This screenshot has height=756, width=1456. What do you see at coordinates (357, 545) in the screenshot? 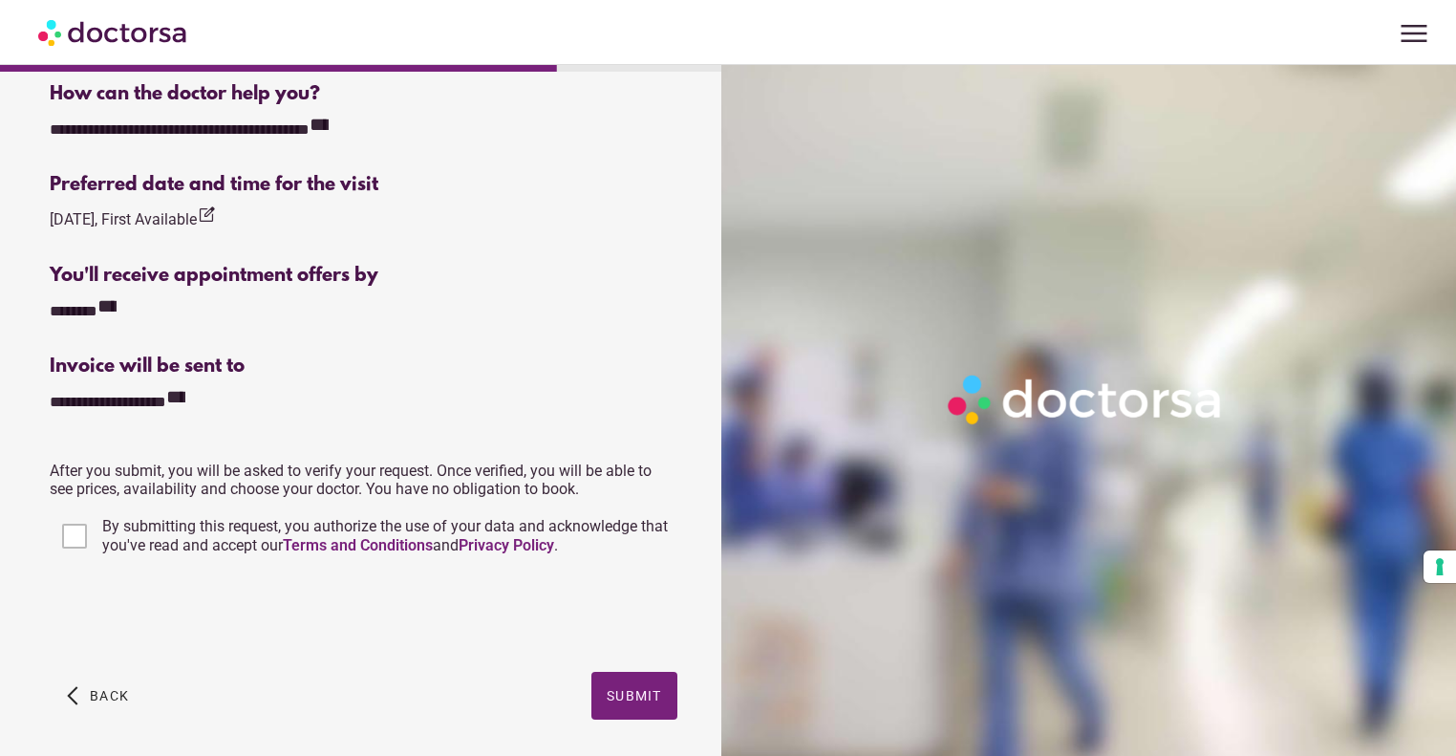
I see `a: Terms and Conditions` at bounding box center [357, 545].